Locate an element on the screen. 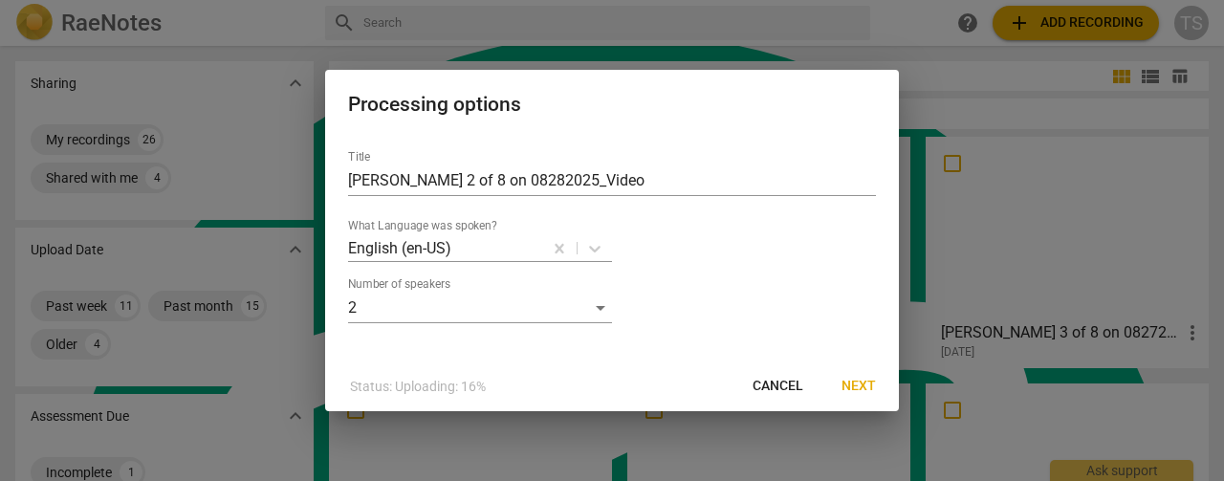  h2: Processing options is located at coordinates (612, 104).